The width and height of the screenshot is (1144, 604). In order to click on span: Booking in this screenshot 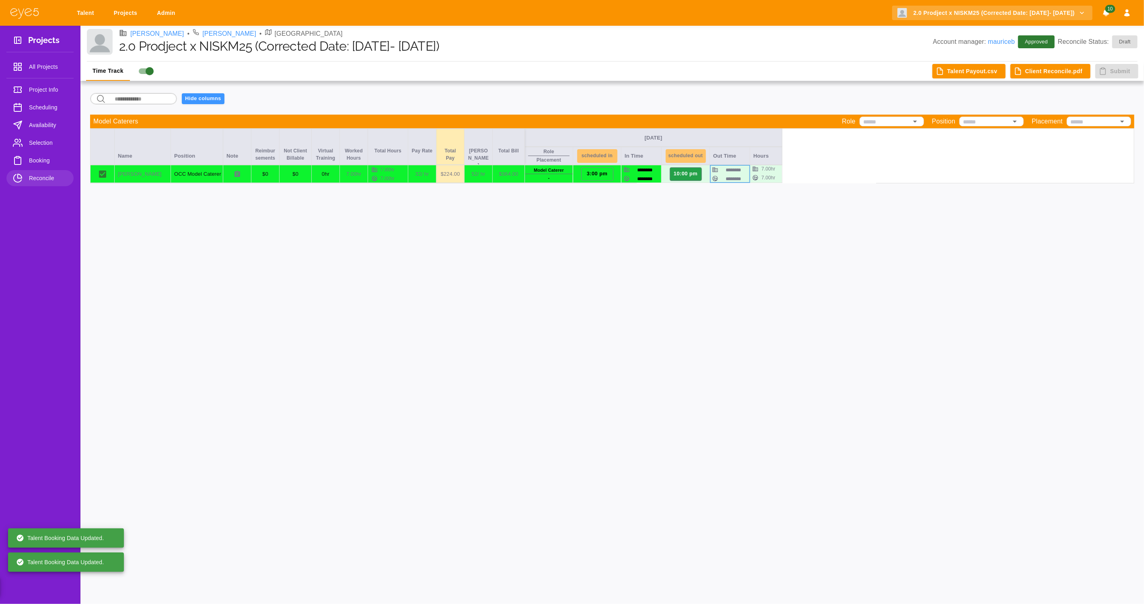, I will do `click(48, 160)`.